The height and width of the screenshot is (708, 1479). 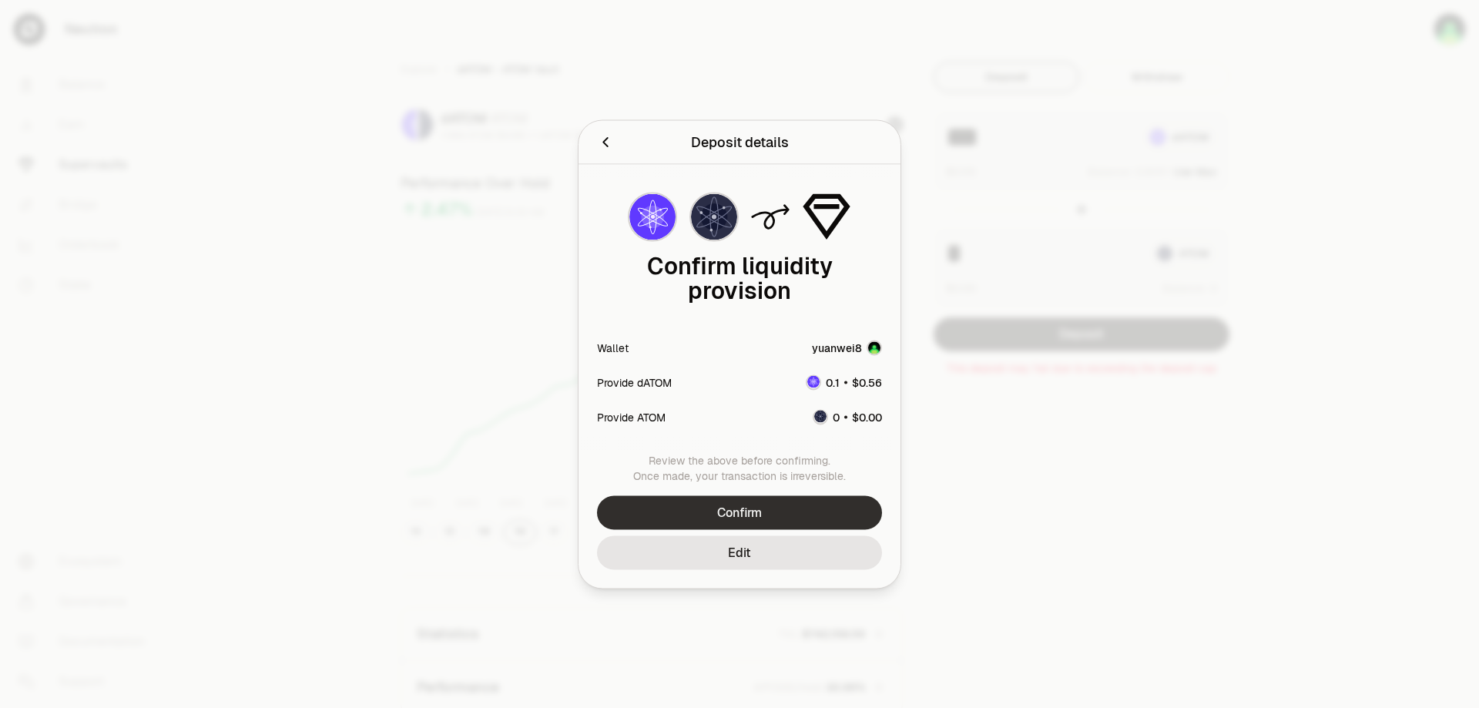 I want to click on button: Edit, so click(x=740, y=552).